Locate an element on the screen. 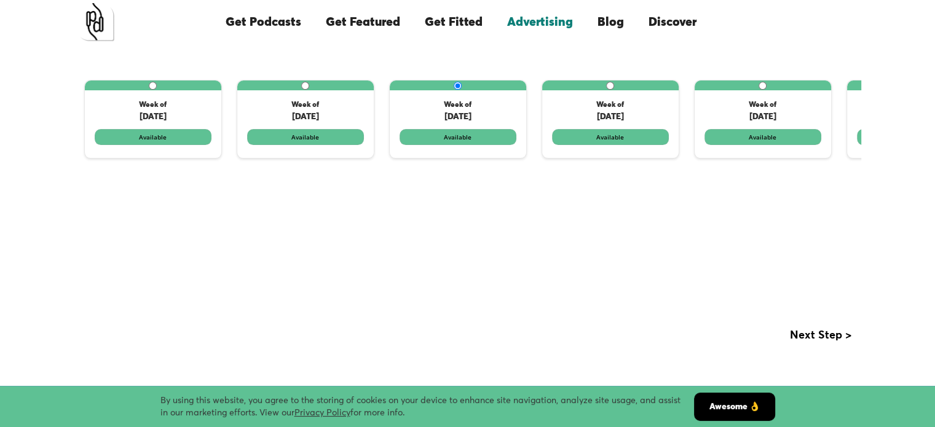 This screenshot has height=427, width=935. a: Privacy Policy is located at coordinates (322, 413).